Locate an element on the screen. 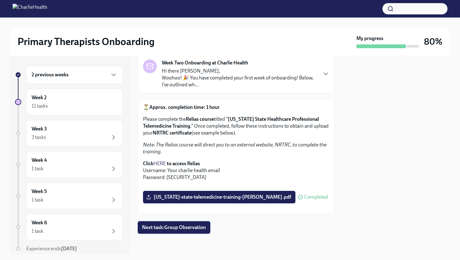 The height and width of the screenshot is (260, 460). em: Note: The Relias course will direct you to an external website, NRTRC, to complete the training. is located at coordinates (235, 148).